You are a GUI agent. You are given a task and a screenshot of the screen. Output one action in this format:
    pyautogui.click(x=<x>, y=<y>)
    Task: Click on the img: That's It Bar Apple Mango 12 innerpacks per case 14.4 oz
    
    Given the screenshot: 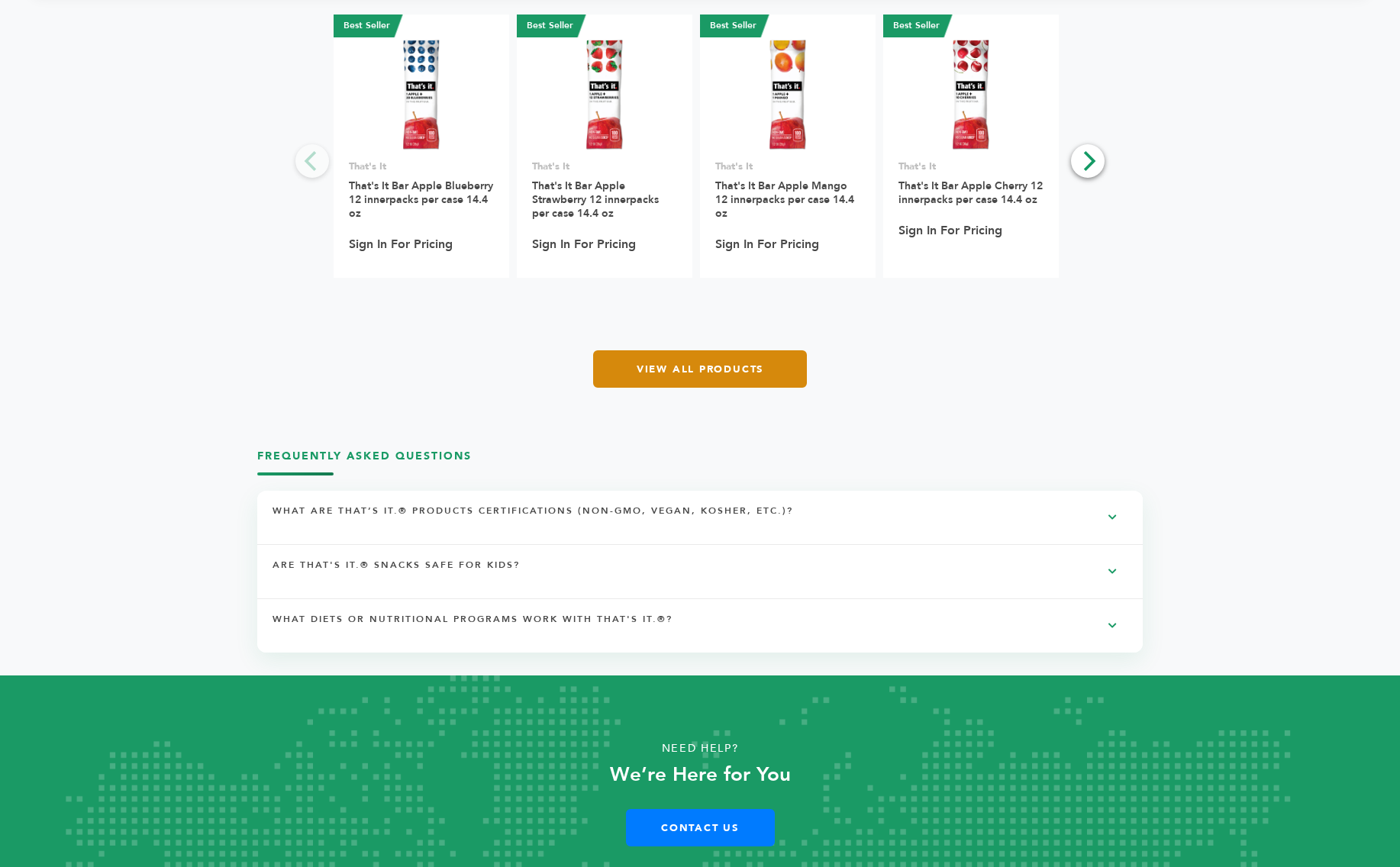 What is the action you would take?
    pyautogui.click(x=788, y=95)
    